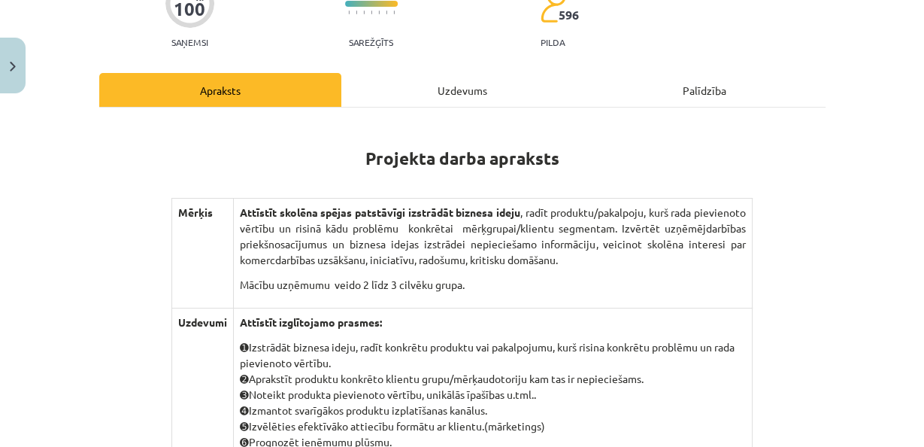 This screenshot has height=447, width=924. What do you see at coordinates (189, 42) in the screenshot?
I see `p: Saņemsi` at bounding box center [189, 42].